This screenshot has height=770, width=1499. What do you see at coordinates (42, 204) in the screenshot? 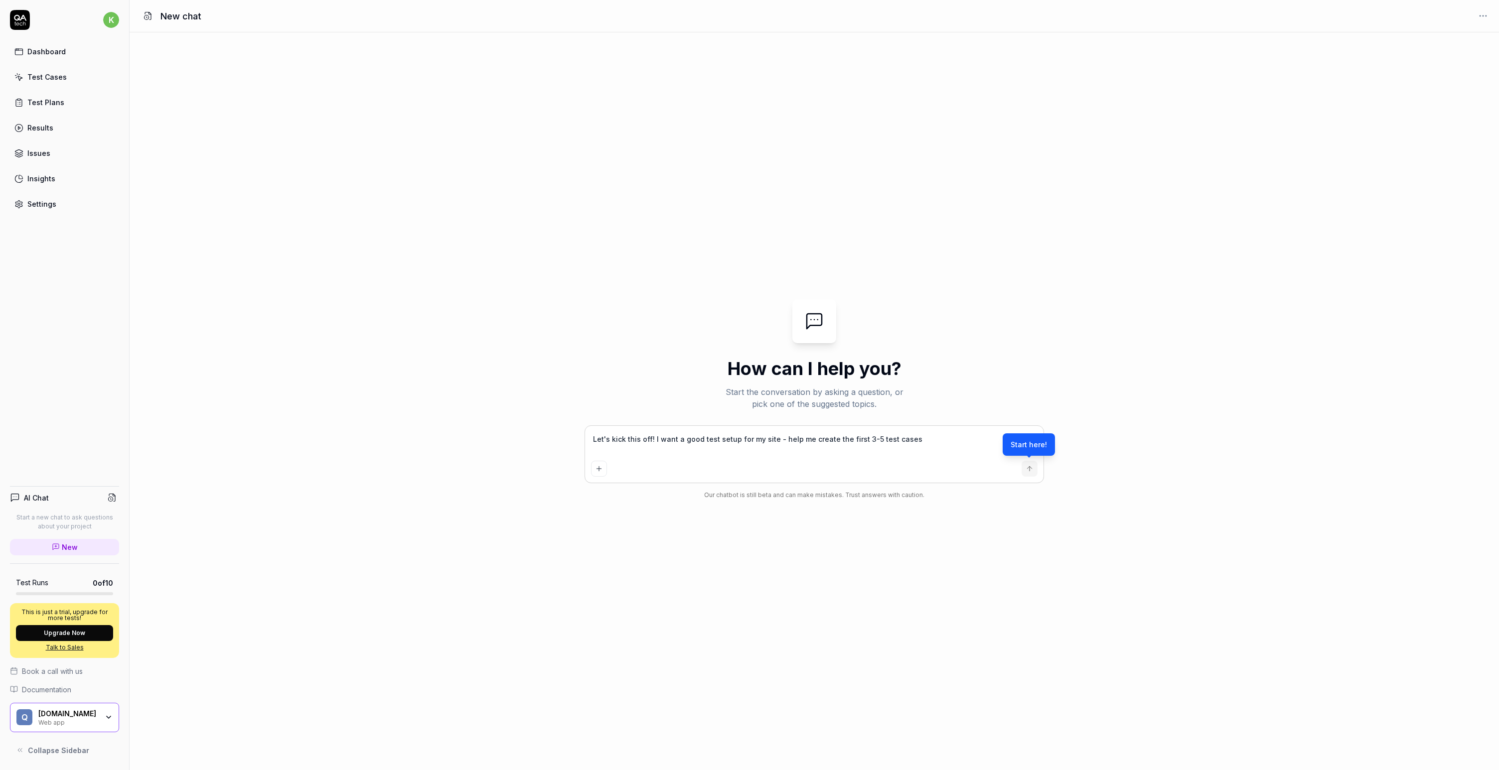
I see `div: Settings` at bounding box center [42, 204].